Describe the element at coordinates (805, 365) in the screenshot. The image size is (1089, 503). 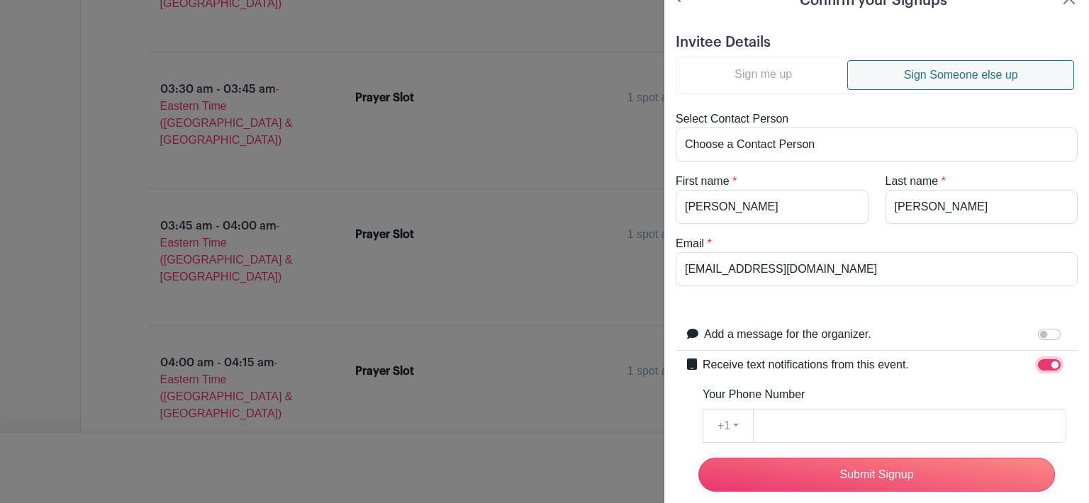
I see `label: Receive text notifications from this event.` at that location.